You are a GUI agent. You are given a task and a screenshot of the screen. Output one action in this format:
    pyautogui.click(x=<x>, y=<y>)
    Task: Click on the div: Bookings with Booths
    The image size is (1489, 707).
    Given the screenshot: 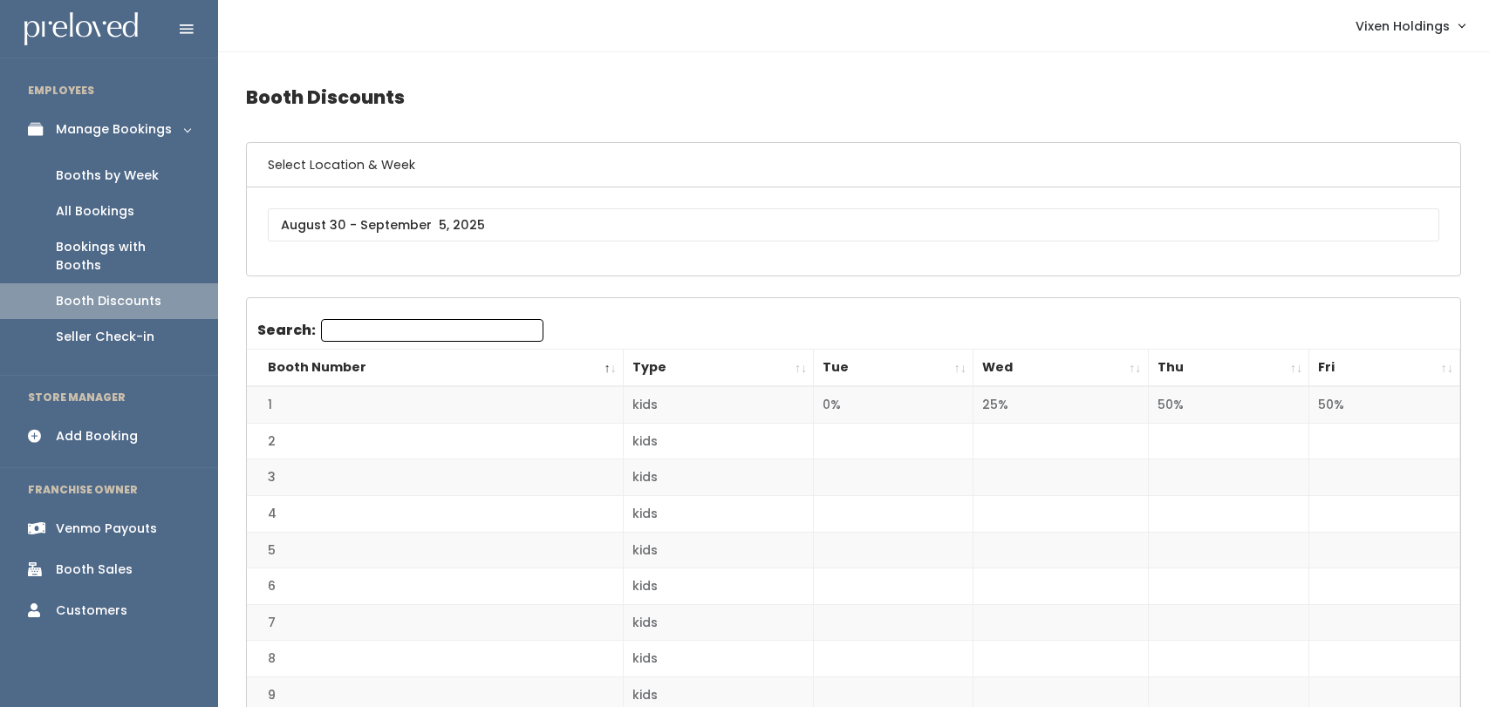 What is the action you would take?
    pyautogui.click(x=123, y=256)
    